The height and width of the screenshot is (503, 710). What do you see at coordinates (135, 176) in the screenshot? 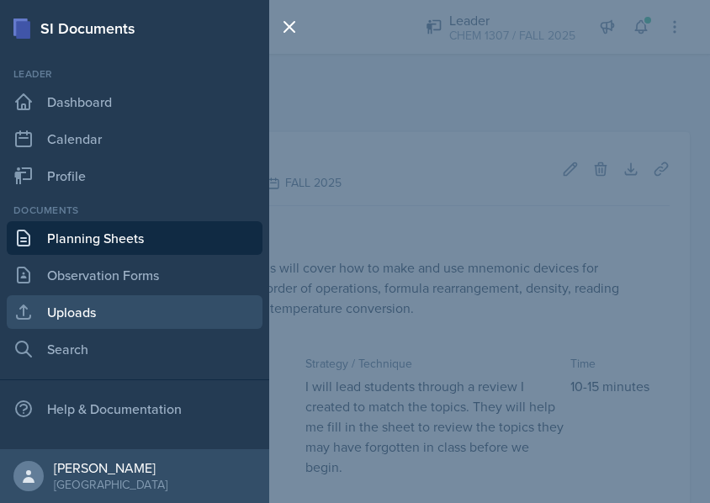
I see `a: Profile` at bounding box center [135, 176].